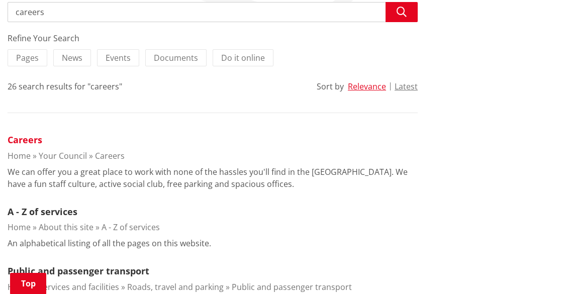  Describe the element at coordinates (109, 243) in the screenshot. I see `p: An alphabetical listing of all the pages on this website.` at that location.